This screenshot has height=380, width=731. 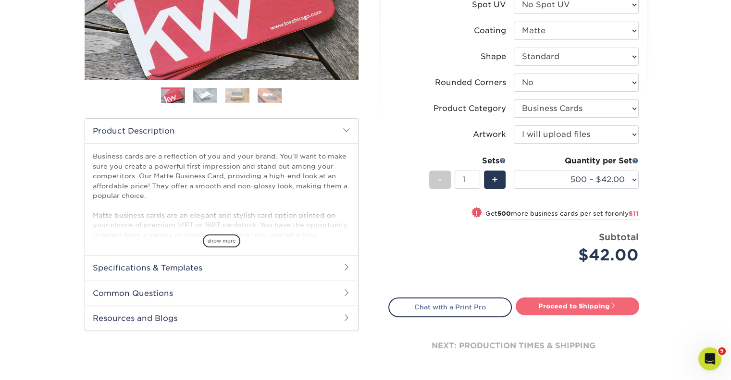 I want to click on div: Sets, so click(x=467, y=161).